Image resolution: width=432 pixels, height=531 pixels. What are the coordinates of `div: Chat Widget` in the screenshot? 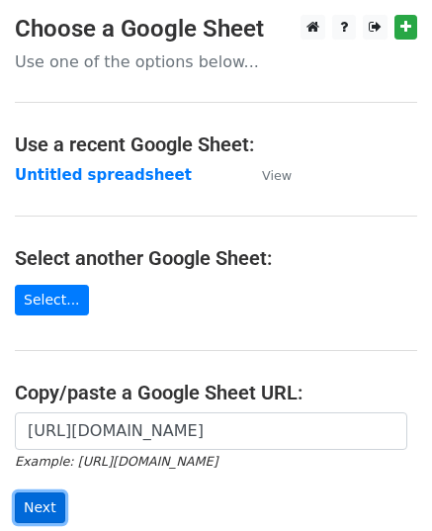 It's located at (383, 484).